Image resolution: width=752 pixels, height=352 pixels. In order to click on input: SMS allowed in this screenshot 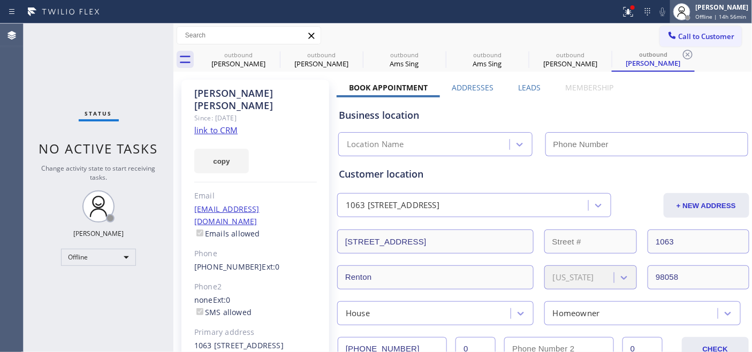, I will do `click(200, 312)`.